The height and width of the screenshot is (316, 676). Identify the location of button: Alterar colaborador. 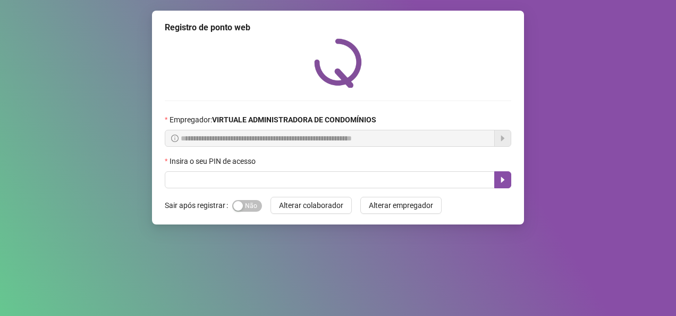
(311, 205).